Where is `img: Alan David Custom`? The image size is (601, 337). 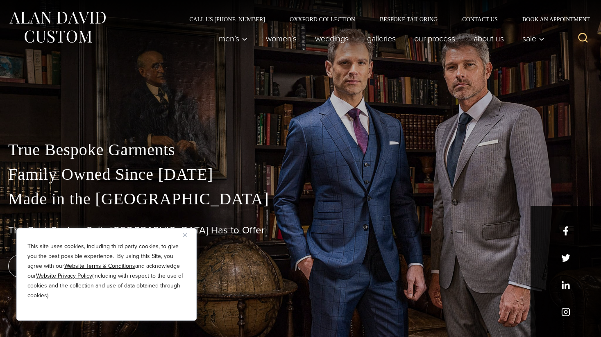
img: Alan David Custom is located at coordinates (57, 27).